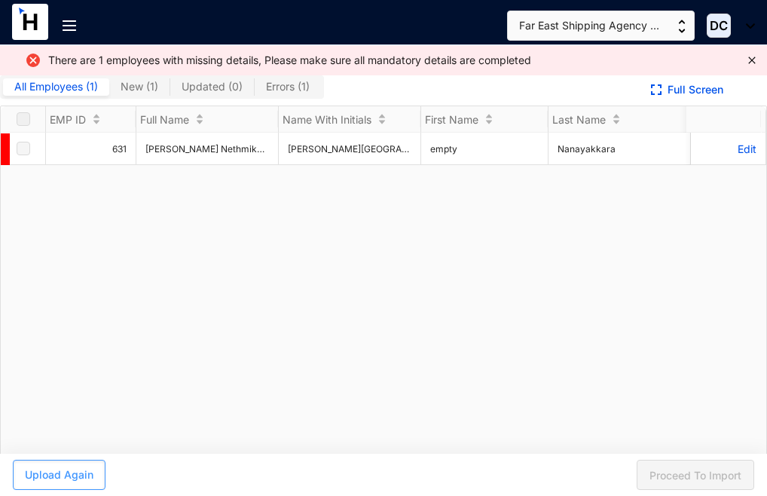 The width and height of the screenshot is (767, 496). What do you see at coordinates (747, 26) in the screenshot?
I see `img: dropdown-black.8e83cc76930a90b1a4fdb6d089b7bf3a.svg` at bounding box center [747, 26].